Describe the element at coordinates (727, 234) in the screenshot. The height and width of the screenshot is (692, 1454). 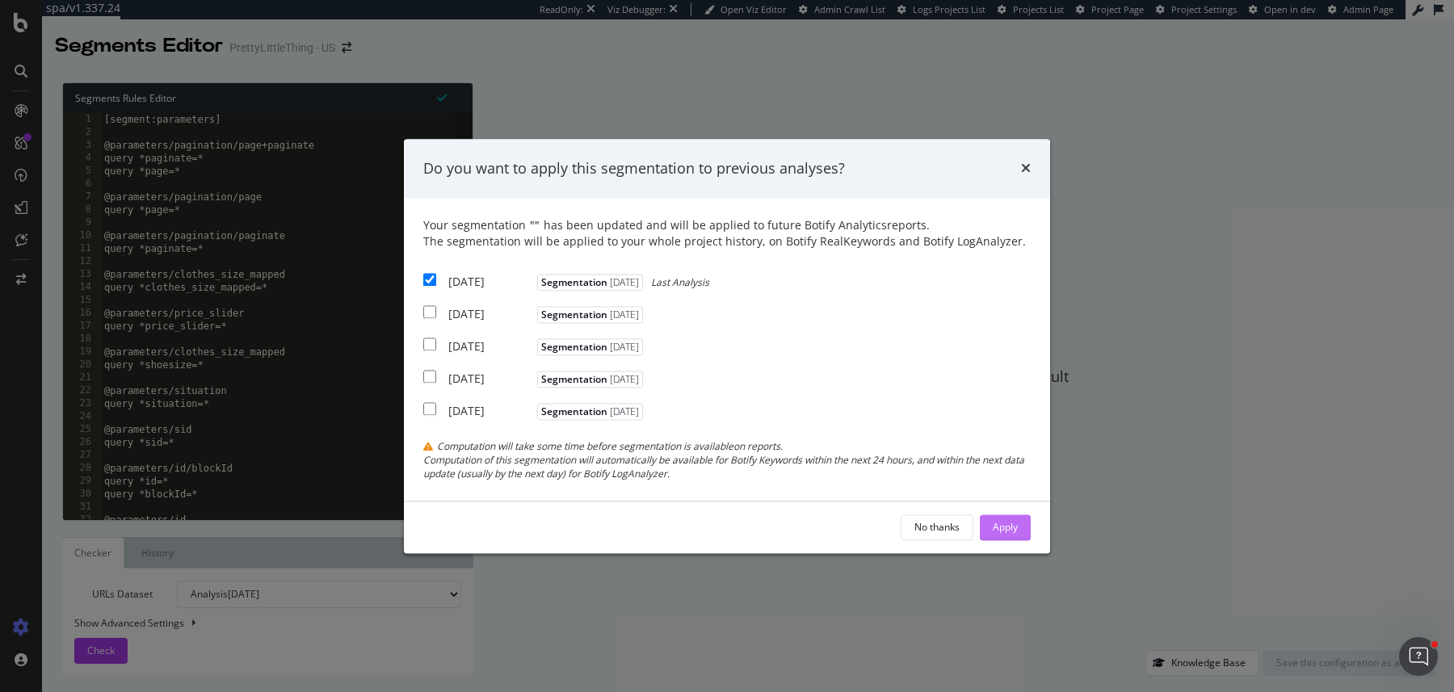
I see `div: Your segmentation has been updated and will be applied to future Botify Analytics reports.` at that location.